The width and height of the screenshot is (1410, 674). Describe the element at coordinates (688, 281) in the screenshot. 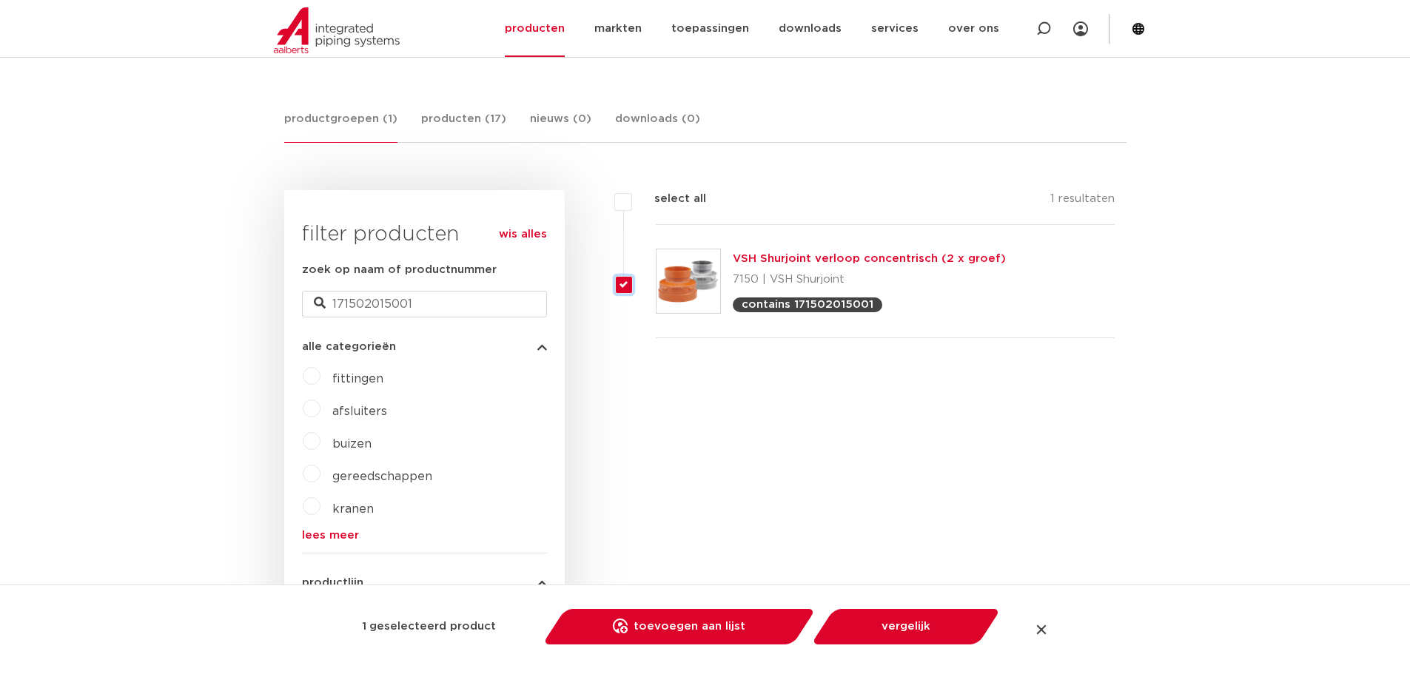

I see `img: Thumbnail for VSH Shurjoint verloop concentrisch (2 x groef)` at that location.